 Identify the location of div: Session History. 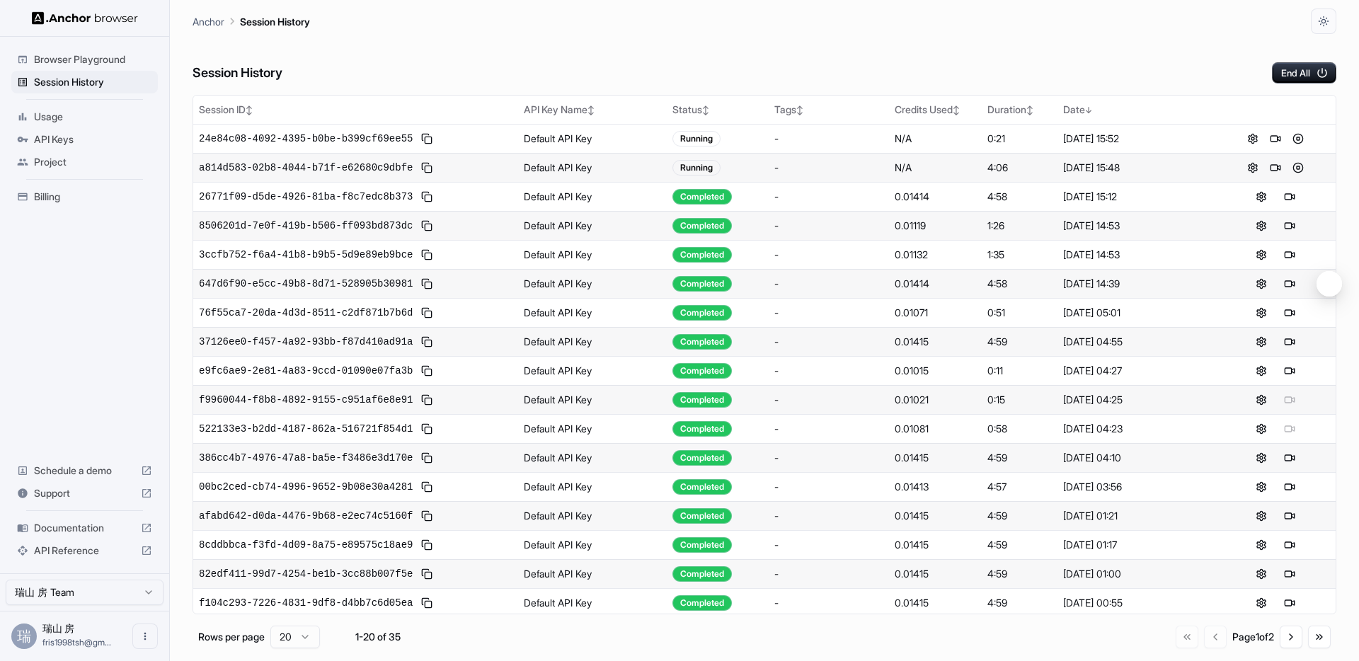
(84, 82).